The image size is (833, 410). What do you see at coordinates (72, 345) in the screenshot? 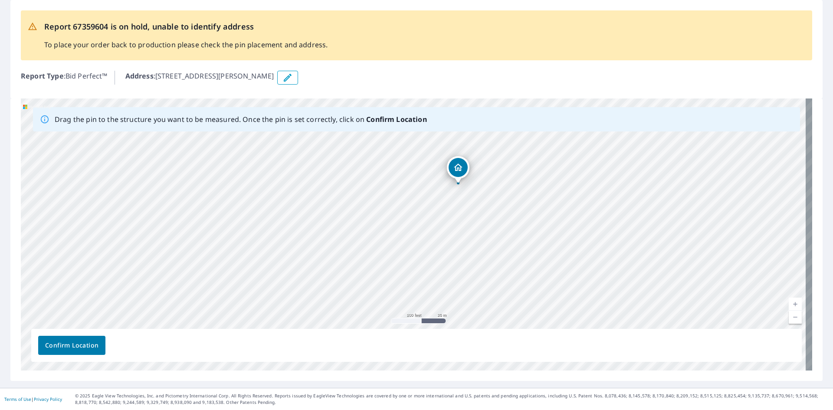
I see `span: Confirm Location` at bounding box center [72, 345].